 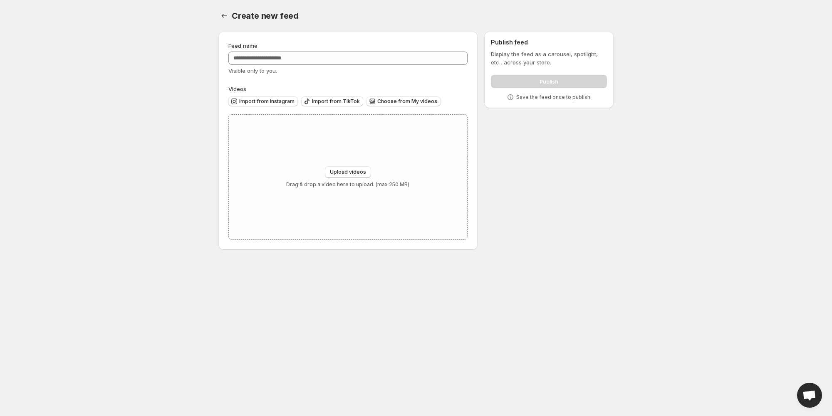 What do you see at coordinates (549, 58) in the screenshot?
I see `p: Display the feed as a carousel, spotlight, etc., across your store.` at bounding box center [549, 58].